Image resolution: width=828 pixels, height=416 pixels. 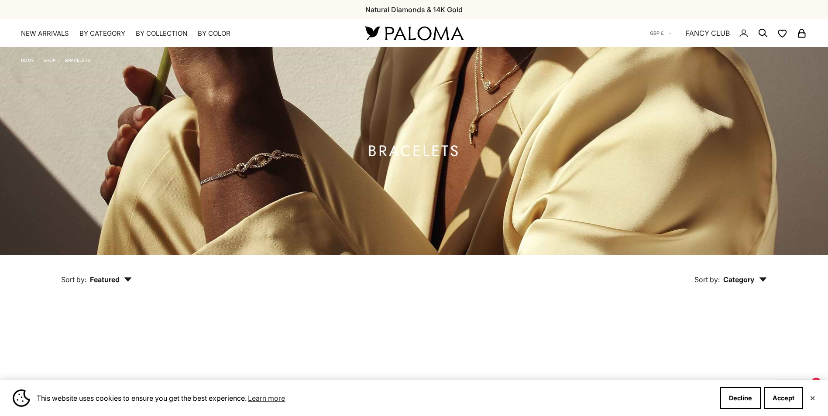 What do you see at coordinates (55, 59) in the screenshot?
I see `nav: Breadcrumb` at bounding box center [55, 59].